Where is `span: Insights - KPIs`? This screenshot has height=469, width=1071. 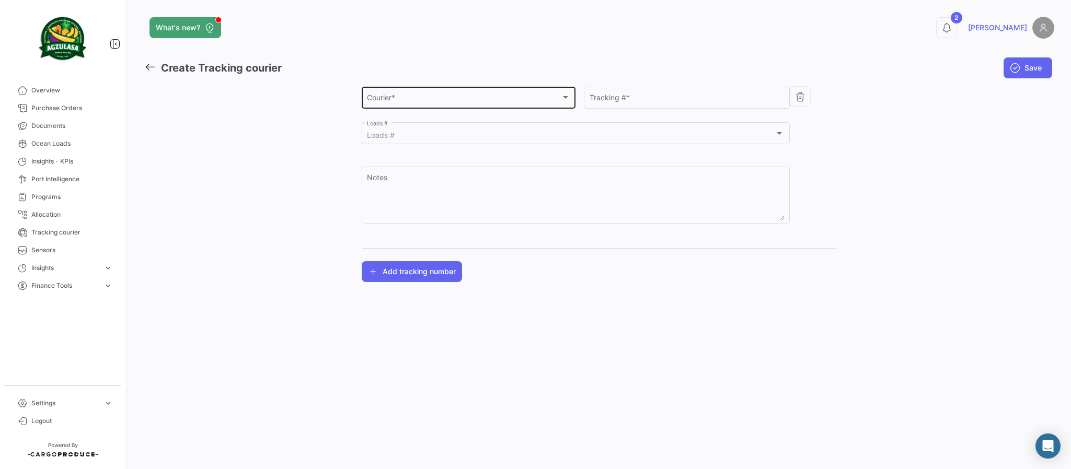 span: Insights - KPIs is located at coordinates (72, 161).